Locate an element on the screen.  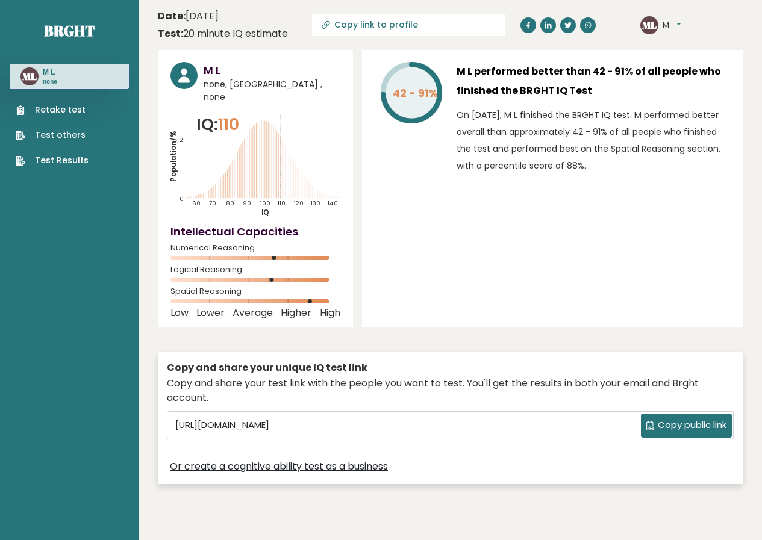
h3: M L performed better than 42 - 91% of all people who finished the BRGHT IQ Test is located at coordinates (593, 81).